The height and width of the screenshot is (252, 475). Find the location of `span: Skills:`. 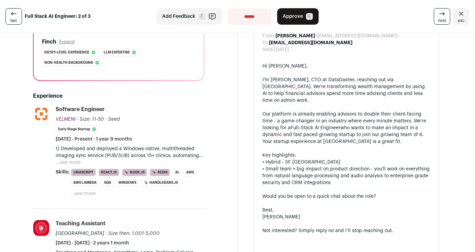

span: Skills: is located at coordinates (62, 172).